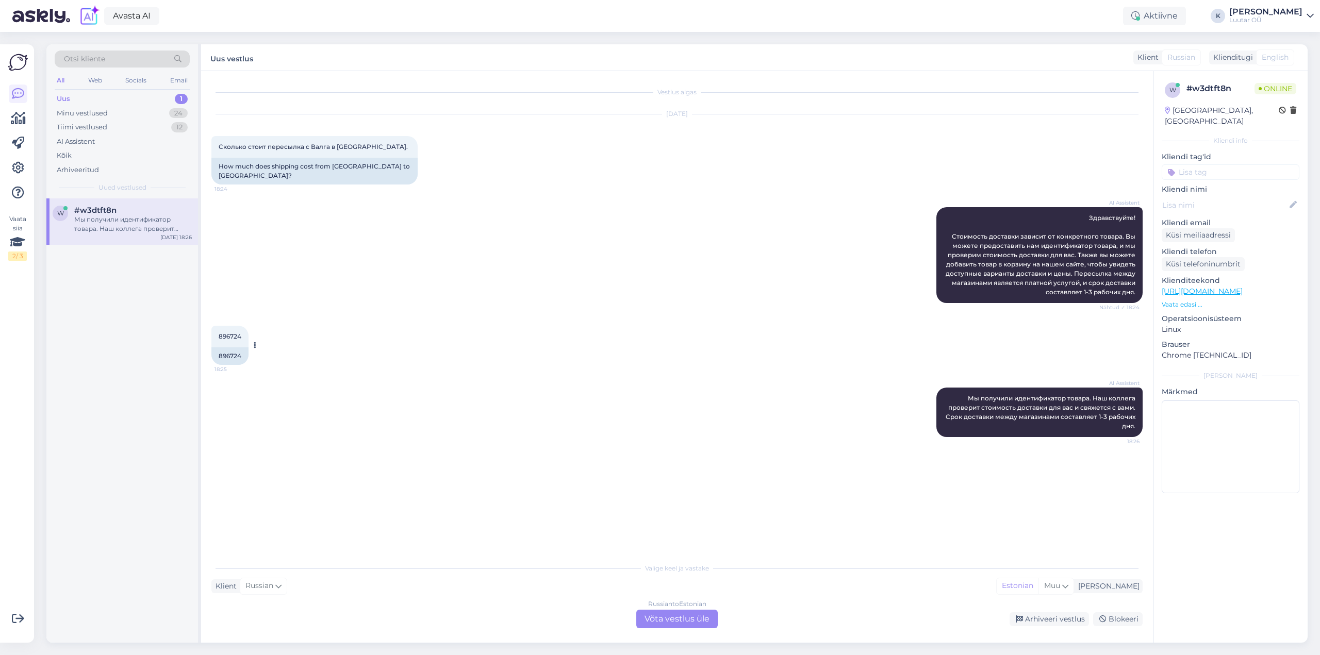 The height and width of the screenshot is (655, 1320). Describe the element at coordinates (1154, 16) in the screenshot. I see `div: Aktiivne` at that location.